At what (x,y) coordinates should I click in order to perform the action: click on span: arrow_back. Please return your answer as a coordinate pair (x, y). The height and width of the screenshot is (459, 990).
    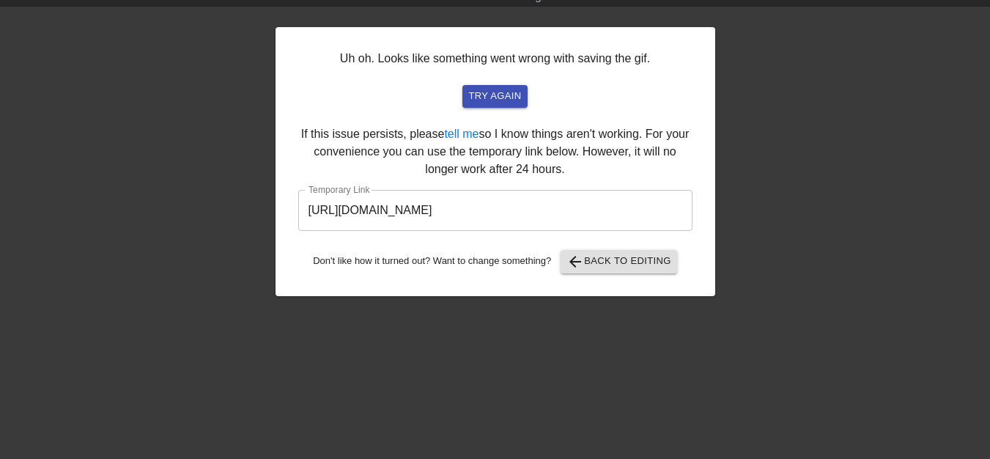
    Looking at the image, I should click on (575, 262).